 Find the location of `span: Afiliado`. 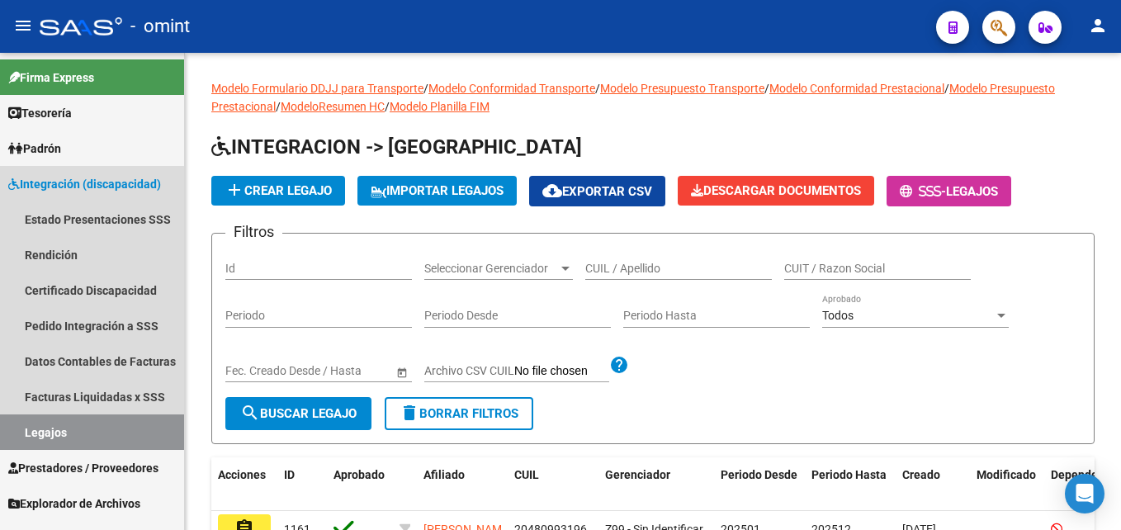

span: Afiliado is located at coordinates (444, 475).